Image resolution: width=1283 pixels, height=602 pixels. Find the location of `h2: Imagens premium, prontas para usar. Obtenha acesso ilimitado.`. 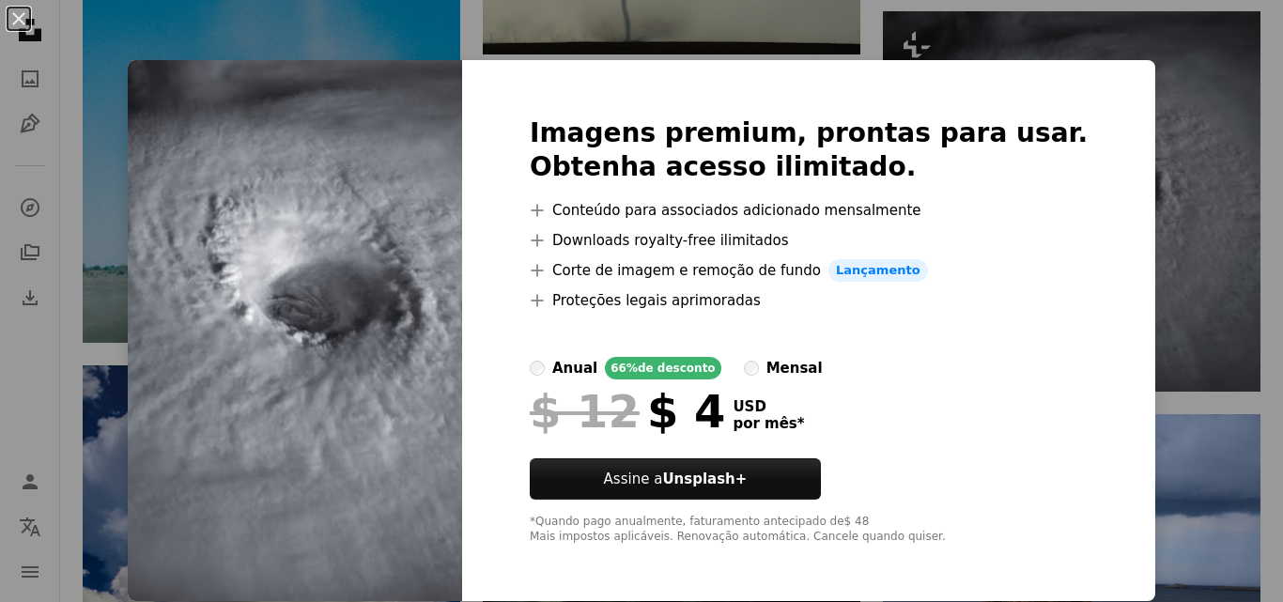

h2: Imagens premium, prontas para usar. Obtenha acesso ilimitado. is located at coordinates (808, 150).